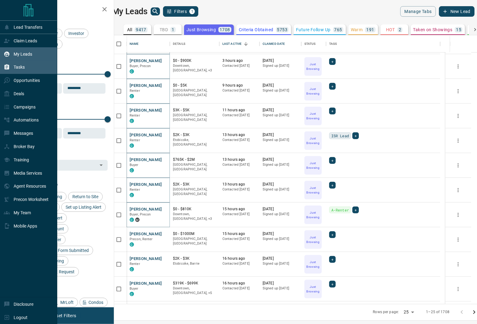  Describe the element at coordinates (195, 135) in the screenshot. I see `p: $2K - $3K` at that location.